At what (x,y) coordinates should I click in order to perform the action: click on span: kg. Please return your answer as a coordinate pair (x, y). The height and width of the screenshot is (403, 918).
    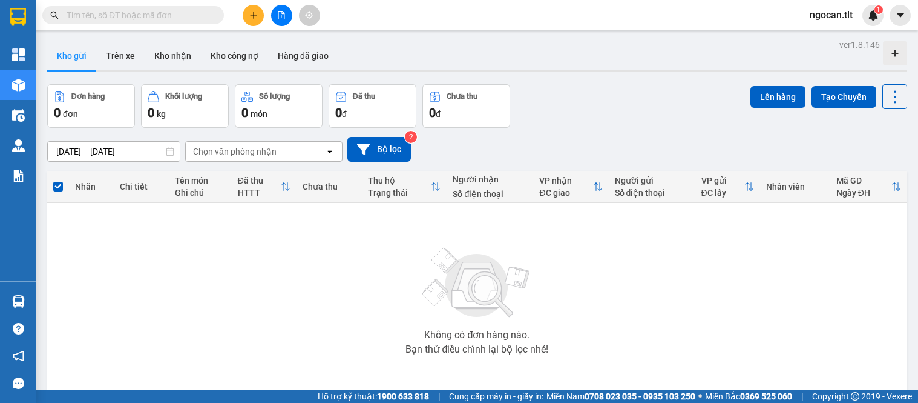
    Looking at the image, I should click on (161, 114).